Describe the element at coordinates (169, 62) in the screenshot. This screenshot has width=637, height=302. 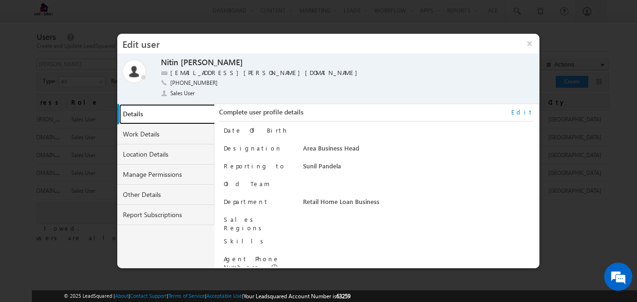
I see `label: Nitin` at that location.